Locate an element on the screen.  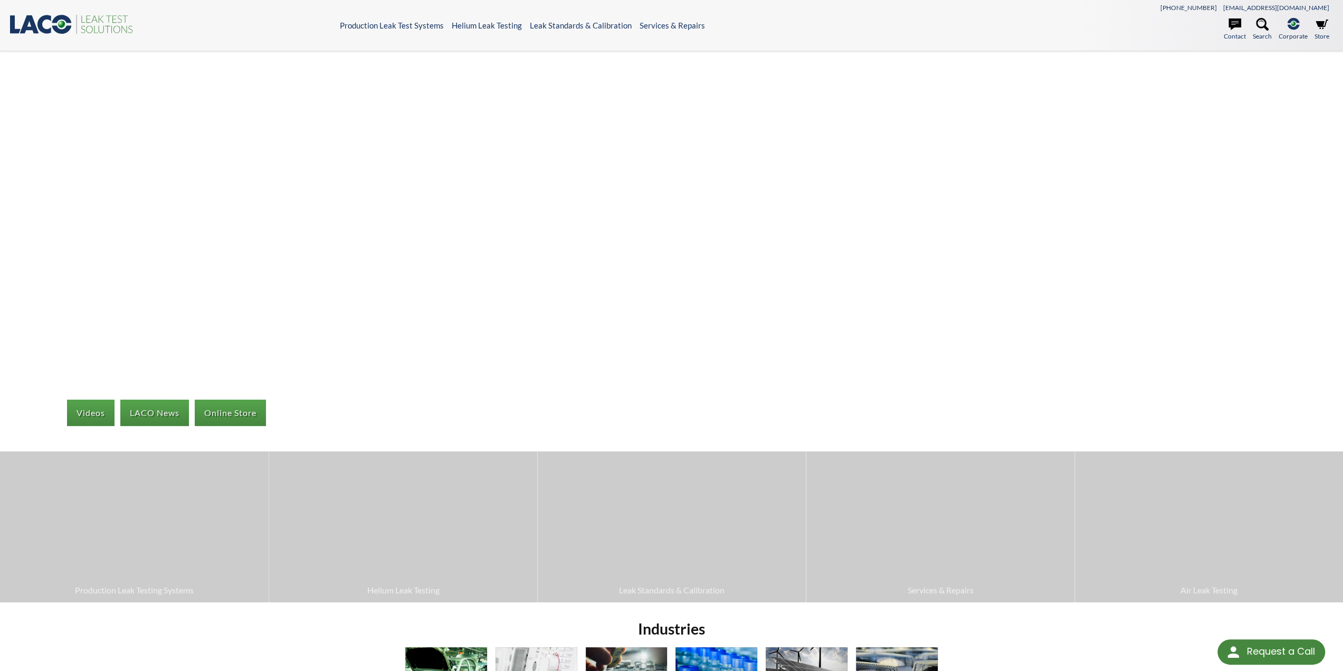
a: LACO News is located at coordinates (155, 413).